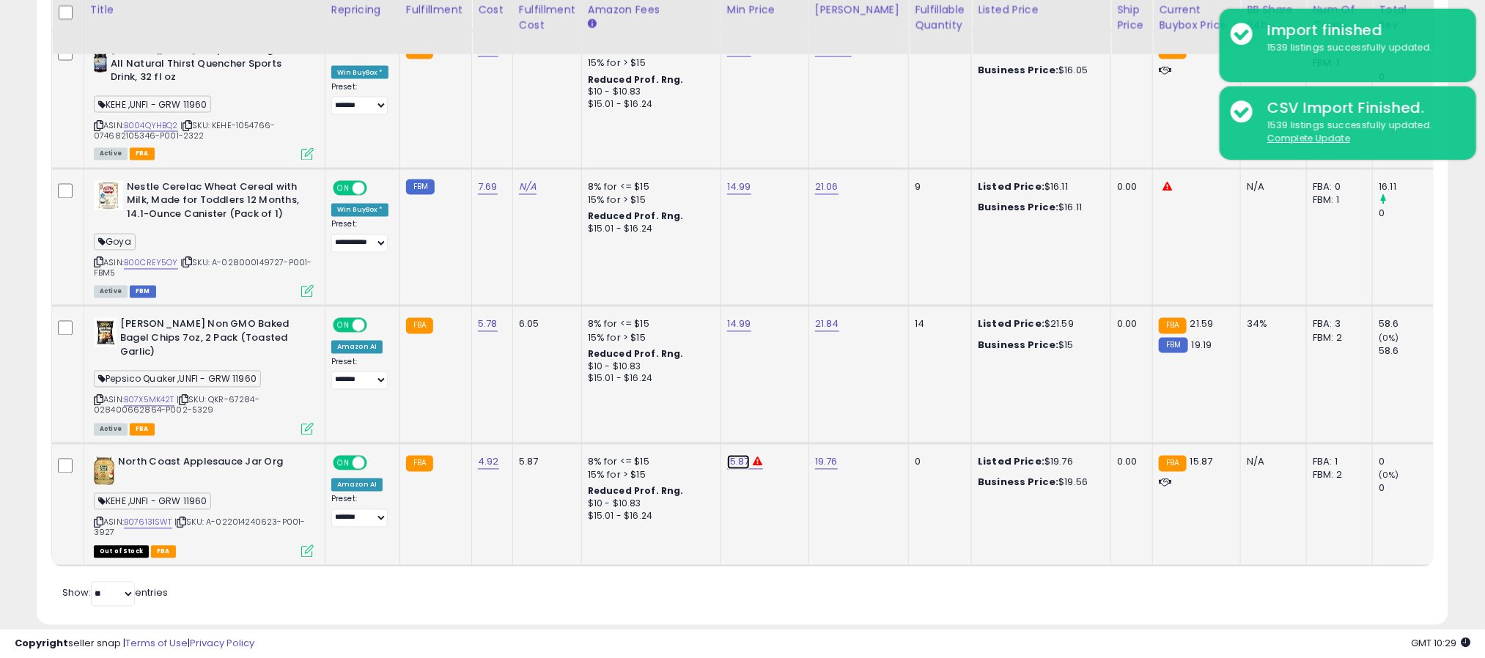 This screenshot has height=658, width=1485. What do you see at coordinates (1337, 188) in the screenshot?
I see `div: FBA: 0` at bounding box center [1337, 188].